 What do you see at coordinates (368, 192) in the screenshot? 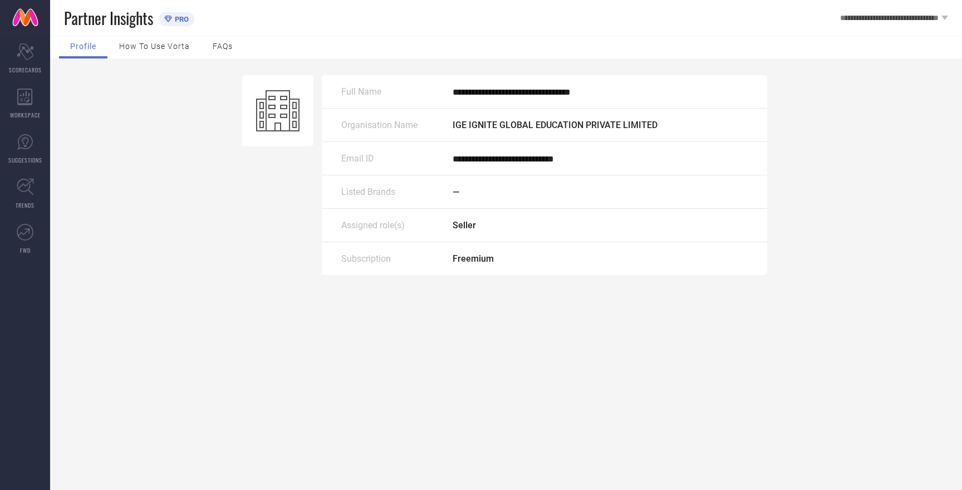
I see `span: Listed Brands` at bounding box center [368, 192].